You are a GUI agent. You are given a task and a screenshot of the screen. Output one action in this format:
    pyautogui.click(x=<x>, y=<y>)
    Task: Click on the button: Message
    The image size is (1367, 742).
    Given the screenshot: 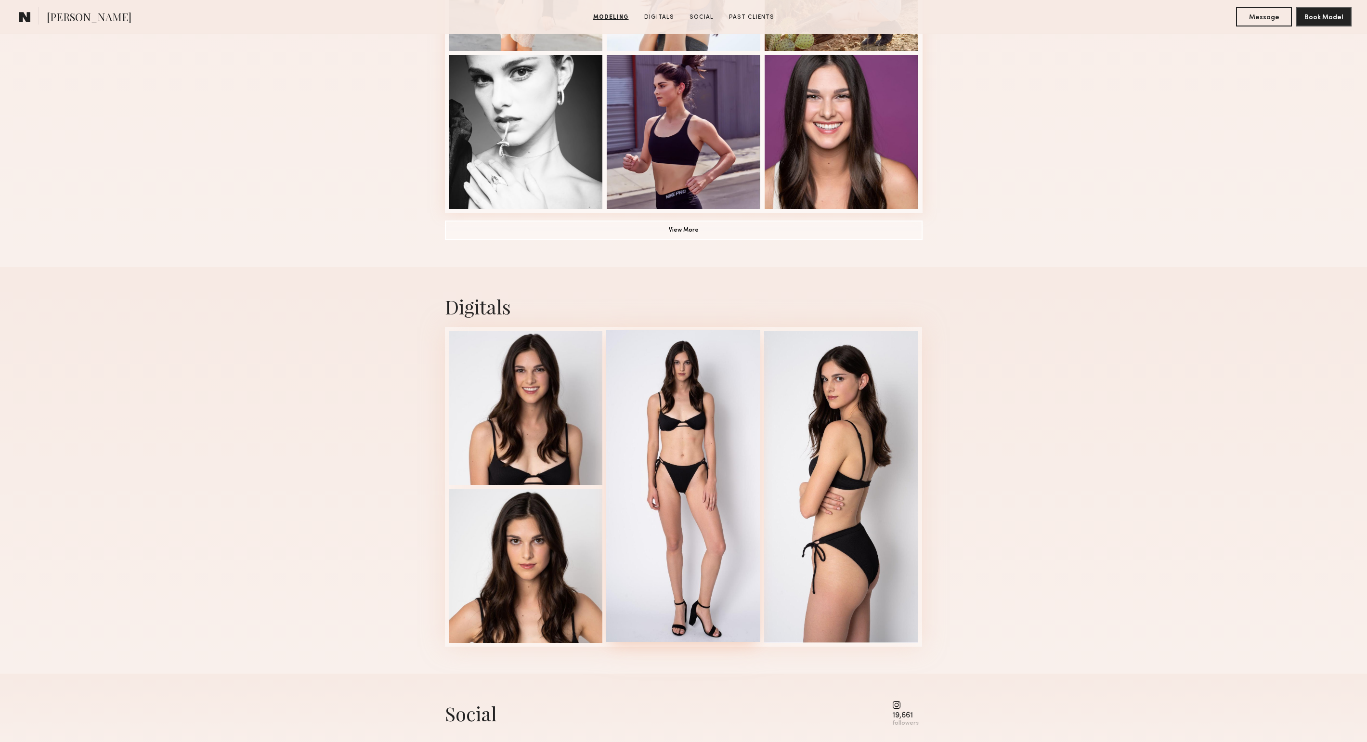 What is the action you would take?
    pyautogui.click(x=1264, y=17)
    